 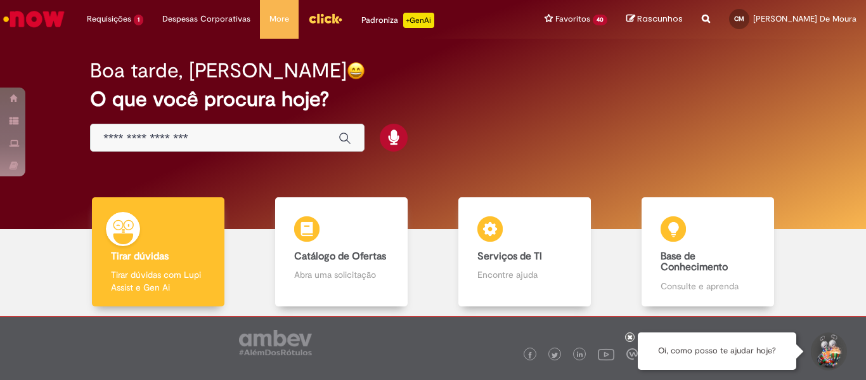 What do you see at coordinates (707, 252) in the screenshot?
I see `a: Base de Conhecimento Consulte e aprenda` at bounding box center [707, 252].